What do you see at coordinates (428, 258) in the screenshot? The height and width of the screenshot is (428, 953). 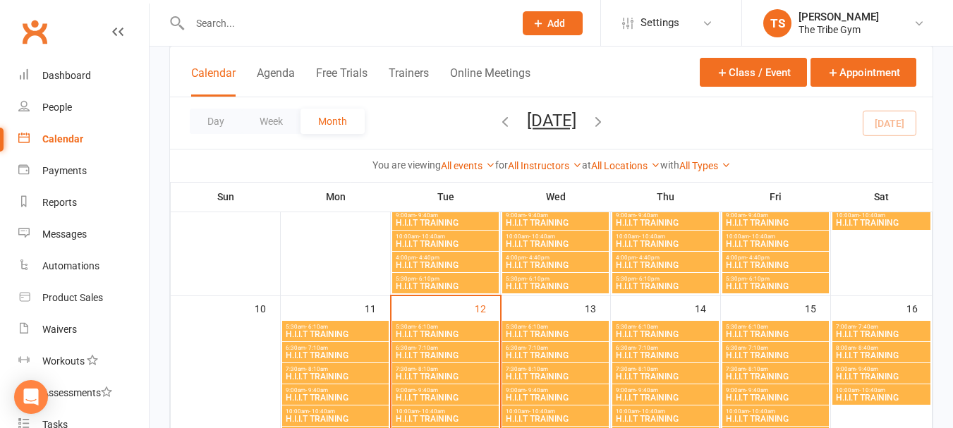 I see `span: - 4:40pm` at bounding box center [428, 258].